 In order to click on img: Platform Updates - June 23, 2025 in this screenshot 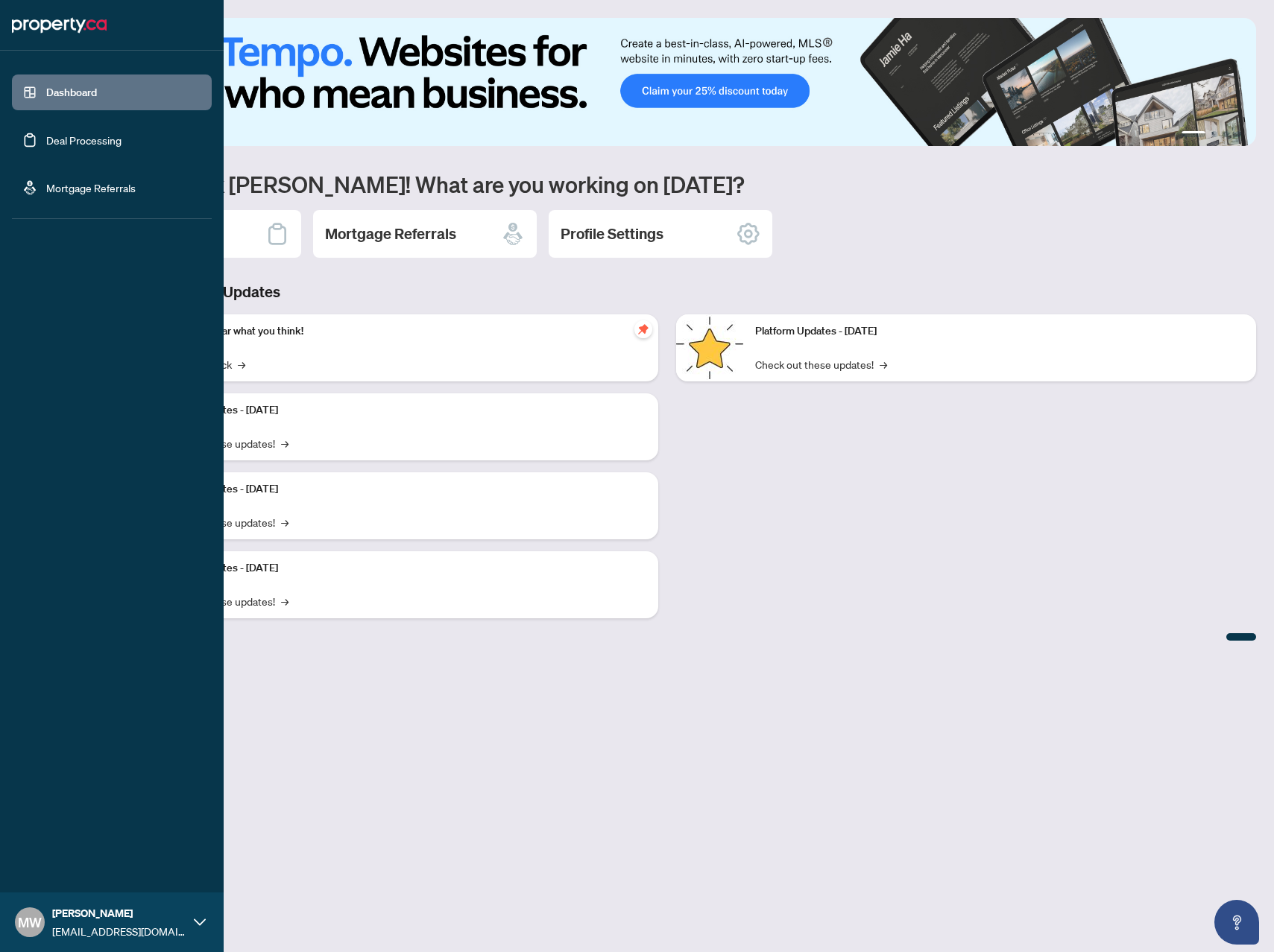, I will do `click(709, 348)`.